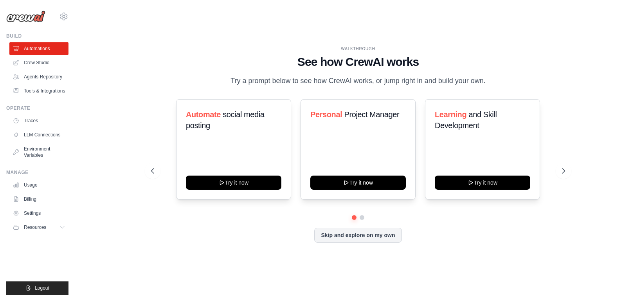 This screenshot has height=301, width=641. What do you see at coordinates (39, 135) in the screenshot?
I see `a: LLM Connections` at bounding box center [39, 135].